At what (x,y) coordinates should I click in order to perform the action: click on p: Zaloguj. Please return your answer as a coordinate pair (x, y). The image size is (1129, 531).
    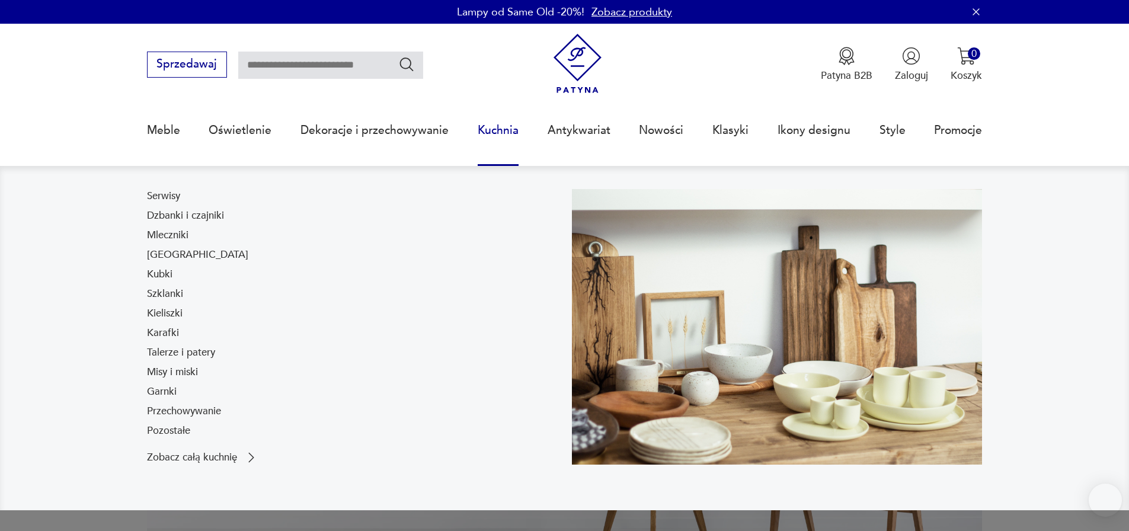
    Looking at the image, I should click on (912, 75).